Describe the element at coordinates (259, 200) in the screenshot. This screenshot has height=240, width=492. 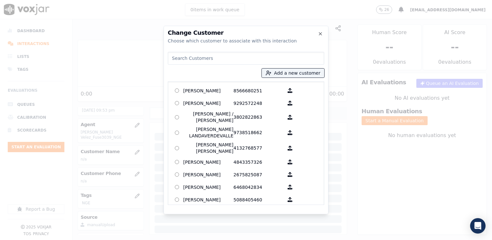
I see `p: 5088405460` at that location.